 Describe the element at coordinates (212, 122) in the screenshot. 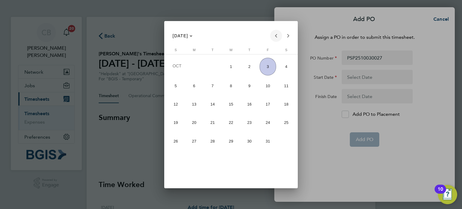

I see `span: 21` at that location.